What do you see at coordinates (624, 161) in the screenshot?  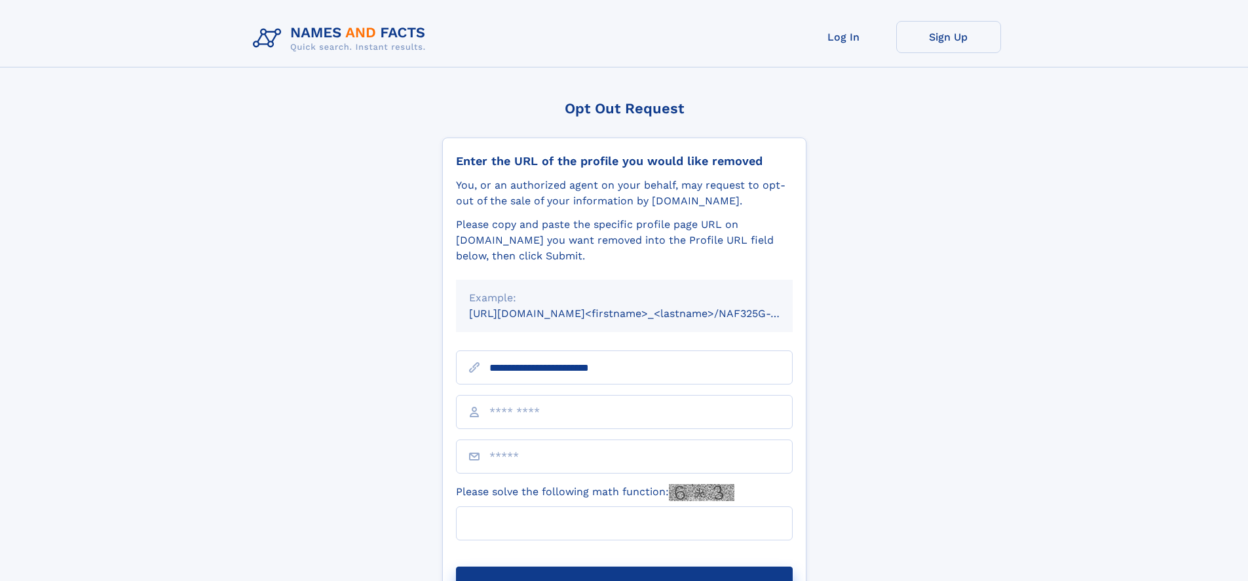 I see `div: Enter the URL of the profile you would like removed` at bounding box center [624, 161].